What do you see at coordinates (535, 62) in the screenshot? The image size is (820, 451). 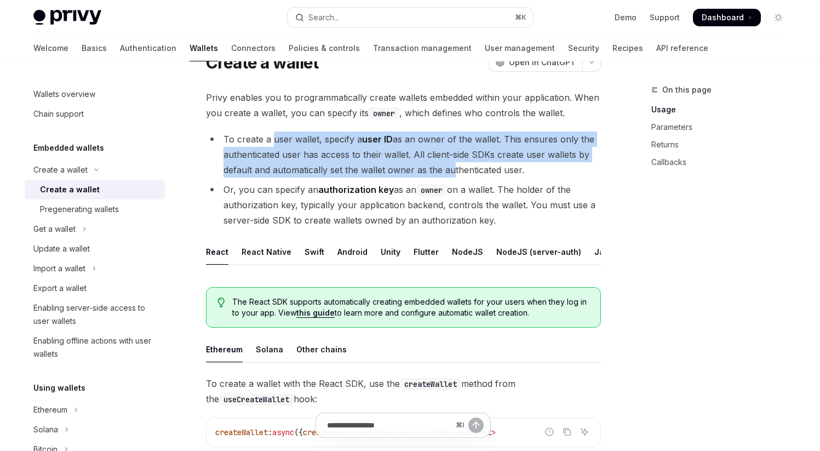 I see `button: Open in ChatGPT` at bounding box center [535, 62].